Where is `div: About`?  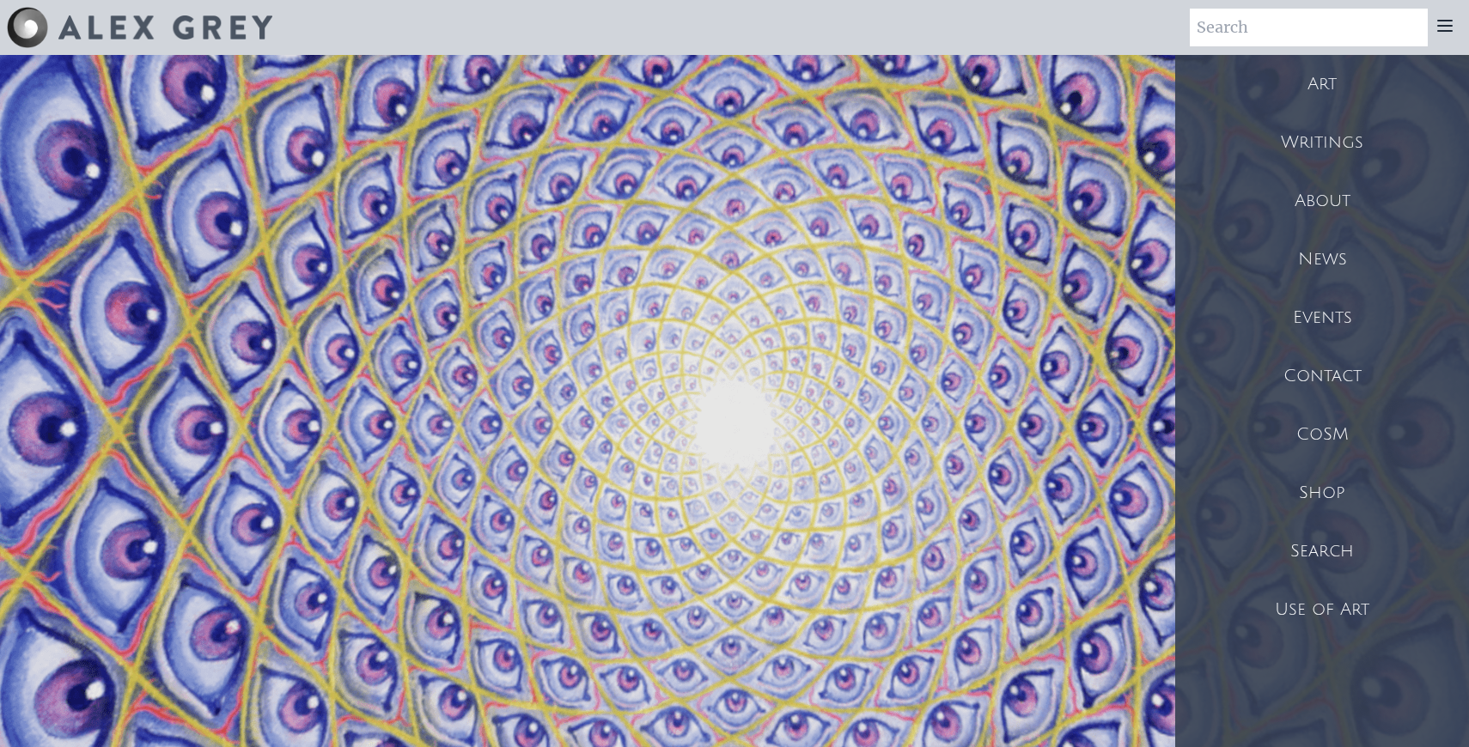
div: About is located at coordinates (1322, 201).